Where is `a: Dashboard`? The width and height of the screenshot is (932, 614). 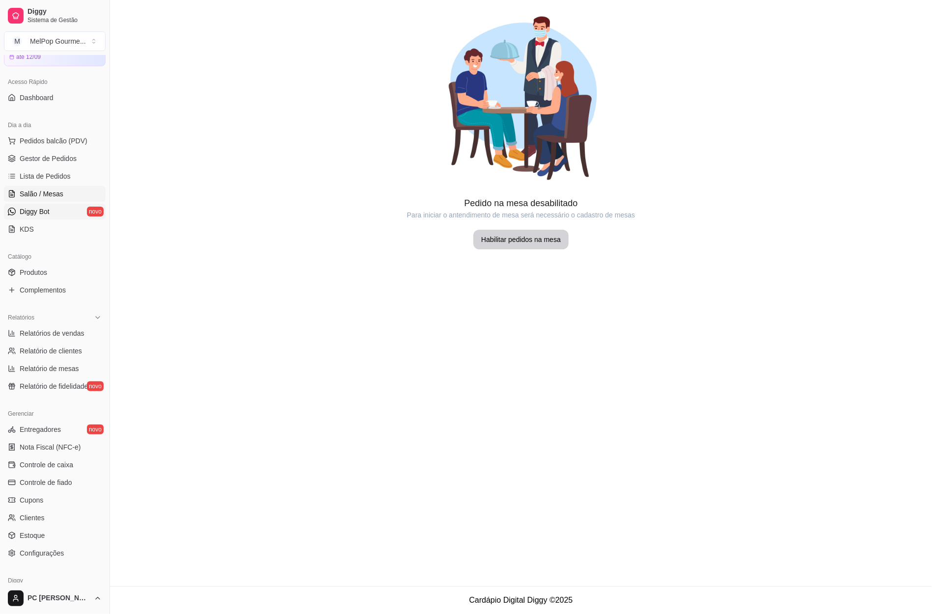
a: Dashboard is located at coordinates (54, 98).